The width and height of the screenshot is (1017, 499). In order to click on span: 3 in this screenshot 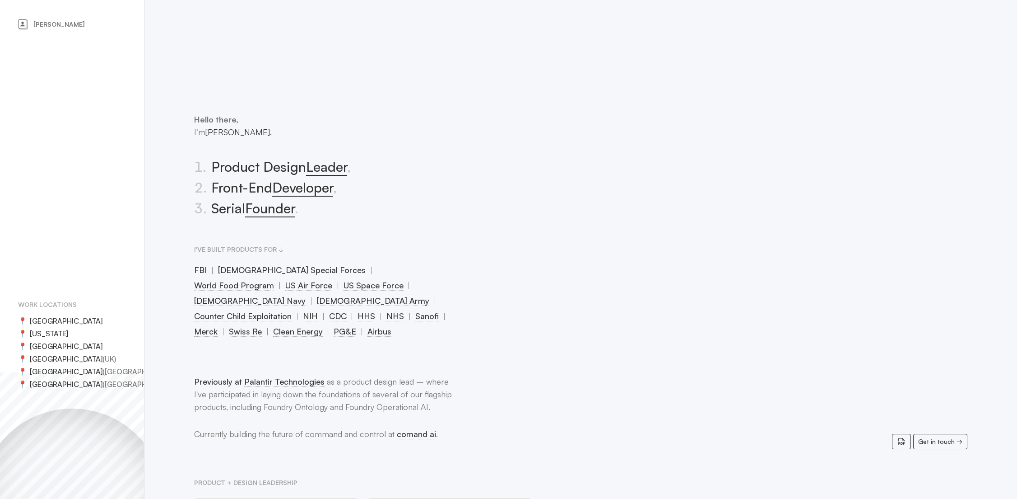, I will do `click(199, 208)`.